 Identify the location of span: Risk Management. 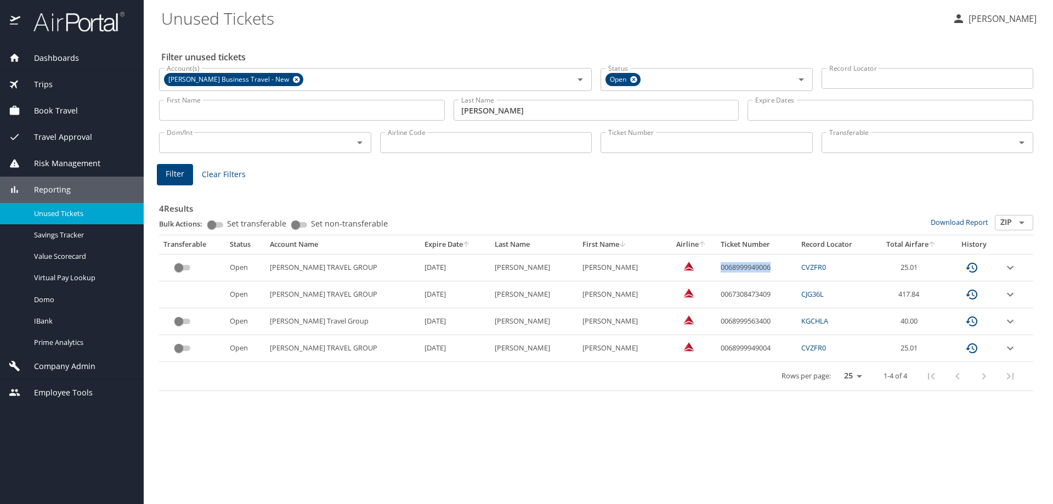
(60, 163).